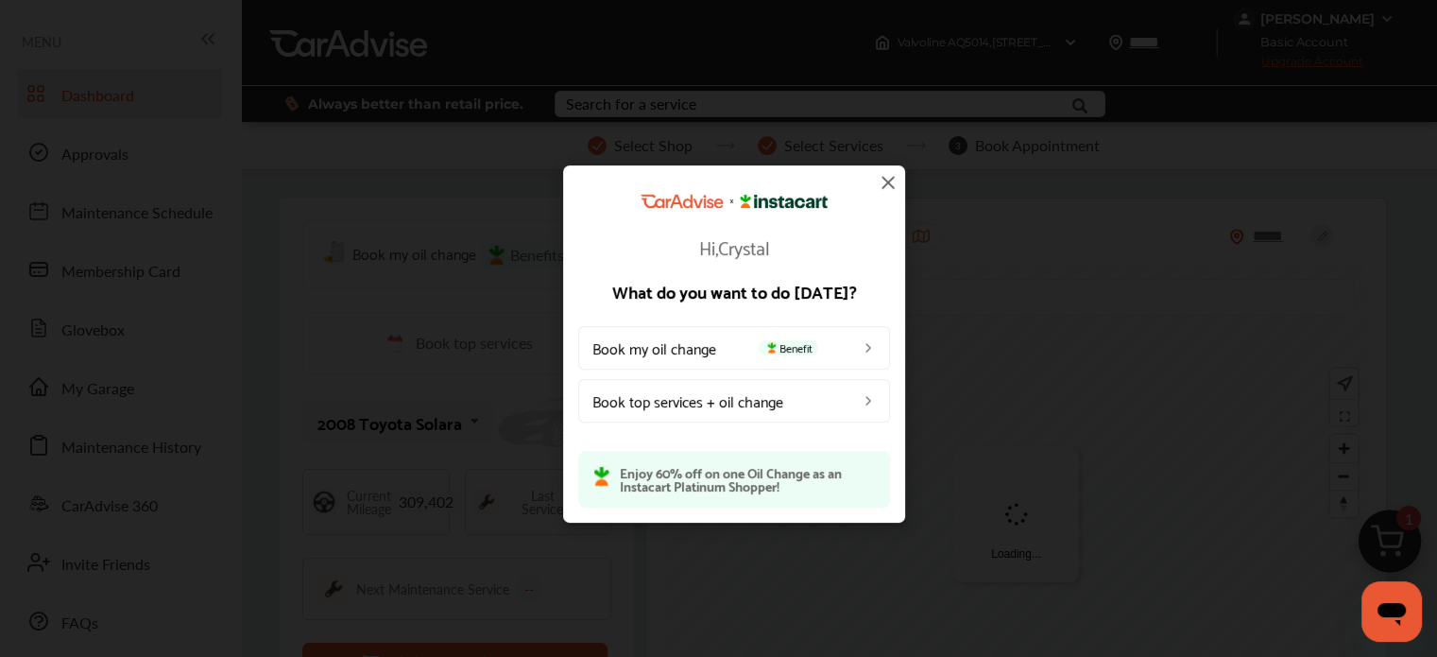 Image resolution: width=1437 pixels, height=657 pixels. I want to click on p: Enjoy 60% off on one Oil Change as an Instacart Platinum Shopper!, so click(747, 478).